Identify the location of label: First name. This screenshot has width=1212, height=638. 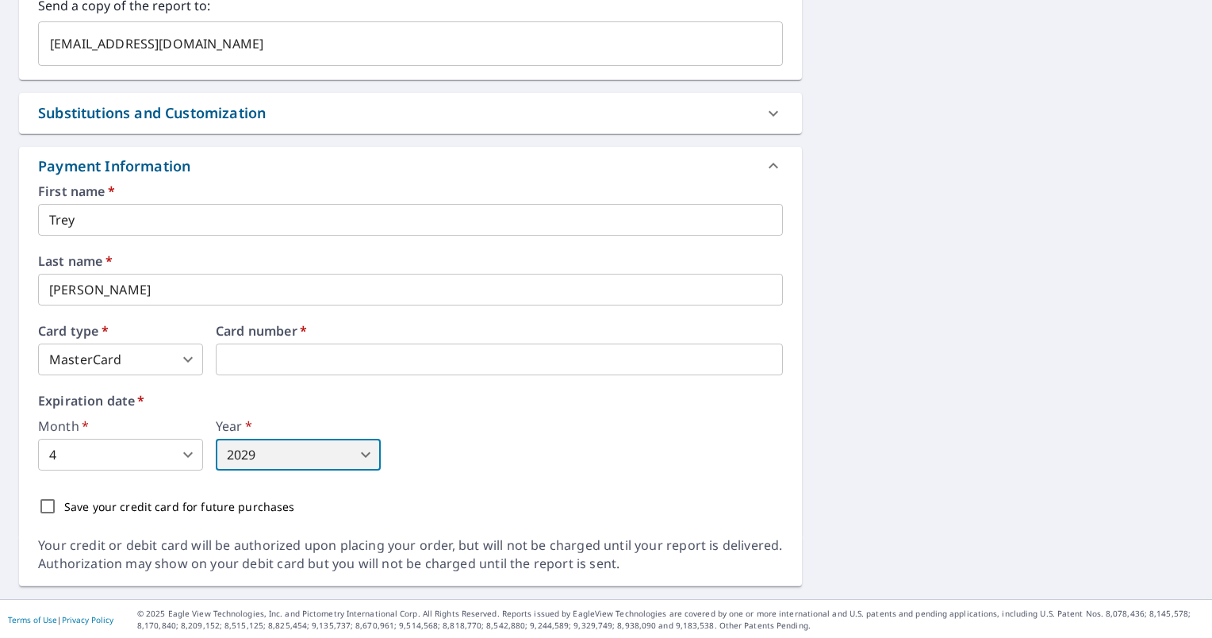
(410, 191).